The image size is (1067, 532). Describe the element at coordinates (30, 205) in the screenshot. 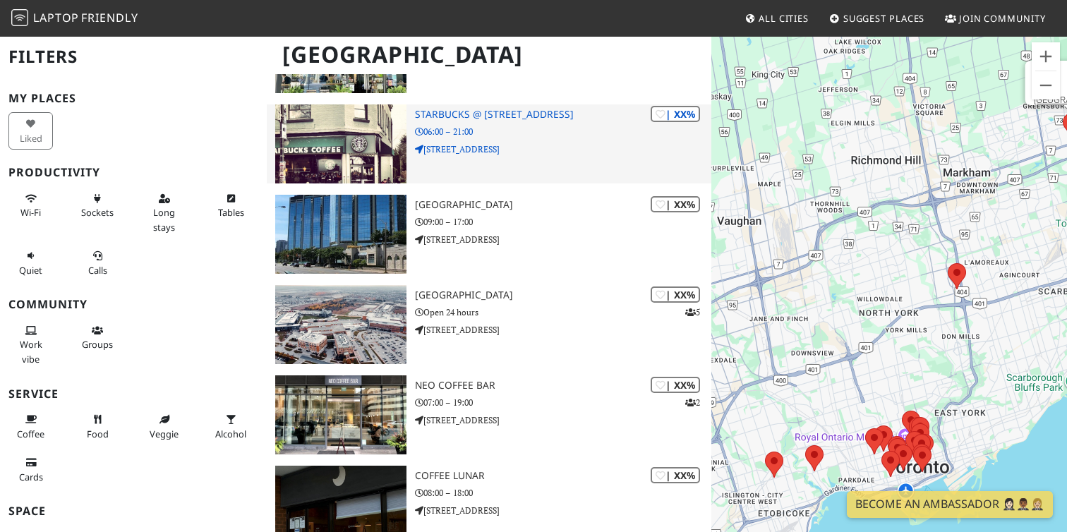

I see `button: Wi-Fi` at that location.